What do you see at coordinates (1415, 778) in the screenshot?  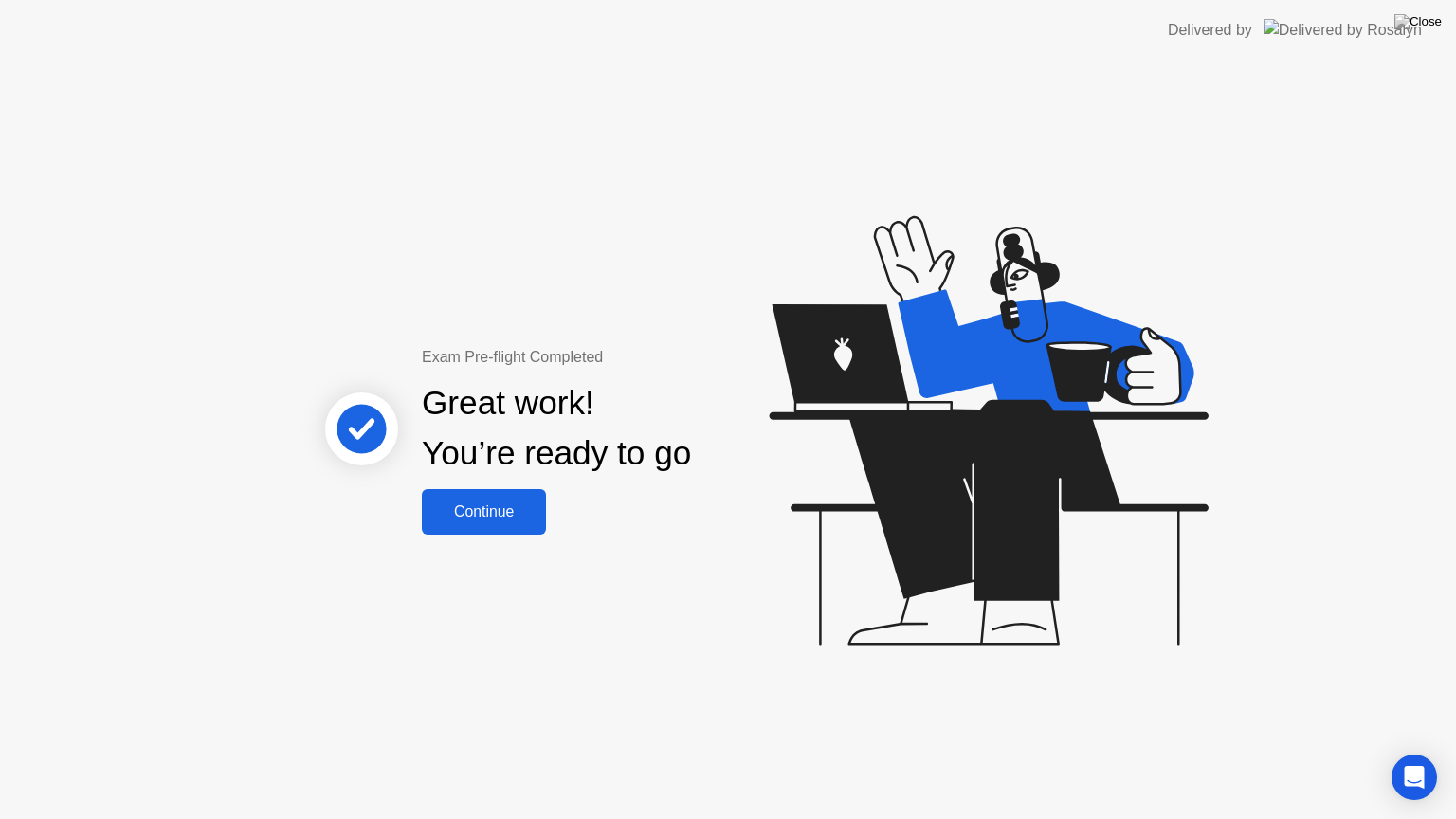 I see `div: Open Intercom Messenger` at bounding box center [1415, 778].